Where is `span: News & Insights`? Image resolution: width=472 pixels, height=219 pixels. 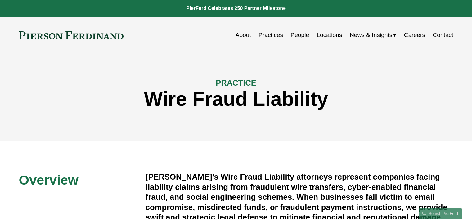
span: News & Insights is located at coordinates (371, 35).